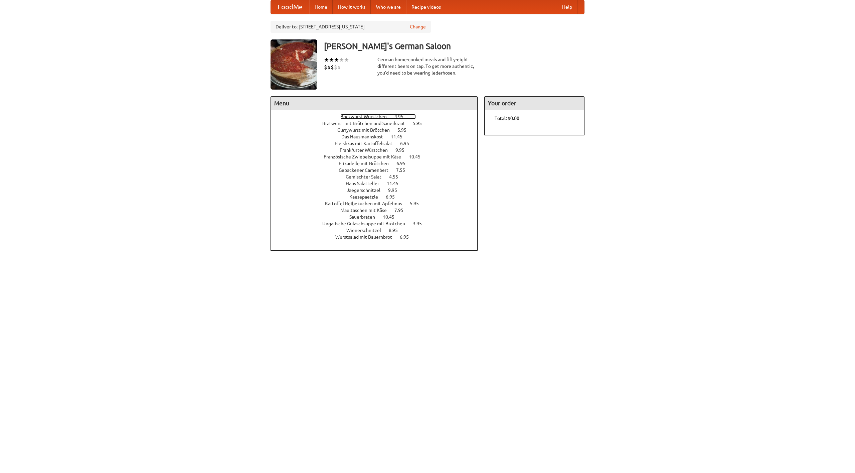 The image size is (855, 473). Describe the element at coordinates (367, 237) in the screenshot. I see `span: Wurstsalad mit Bauernbrot` at that location.